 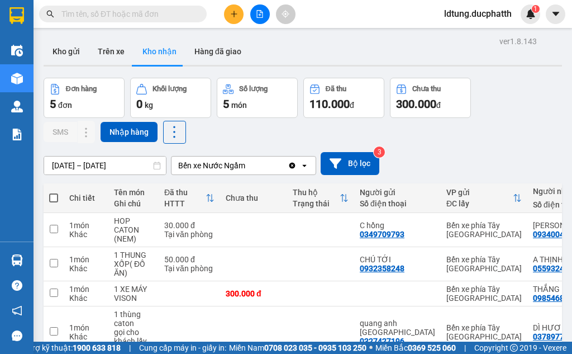 What do you see at coordinates (134, 230) in the screenshot?
I see `div: HOP CATON (NEM)` at bounding box center [134, 230].